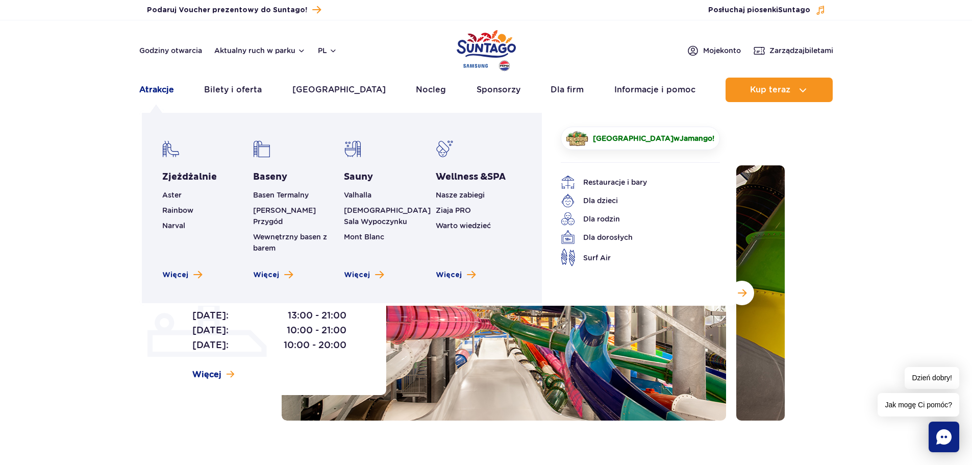  What do you see at coordinates (234, 10) in the screenshot?
I see `a: Podaruj Voucher prezentowy do Suntago!` at bounding box center [234, 10].